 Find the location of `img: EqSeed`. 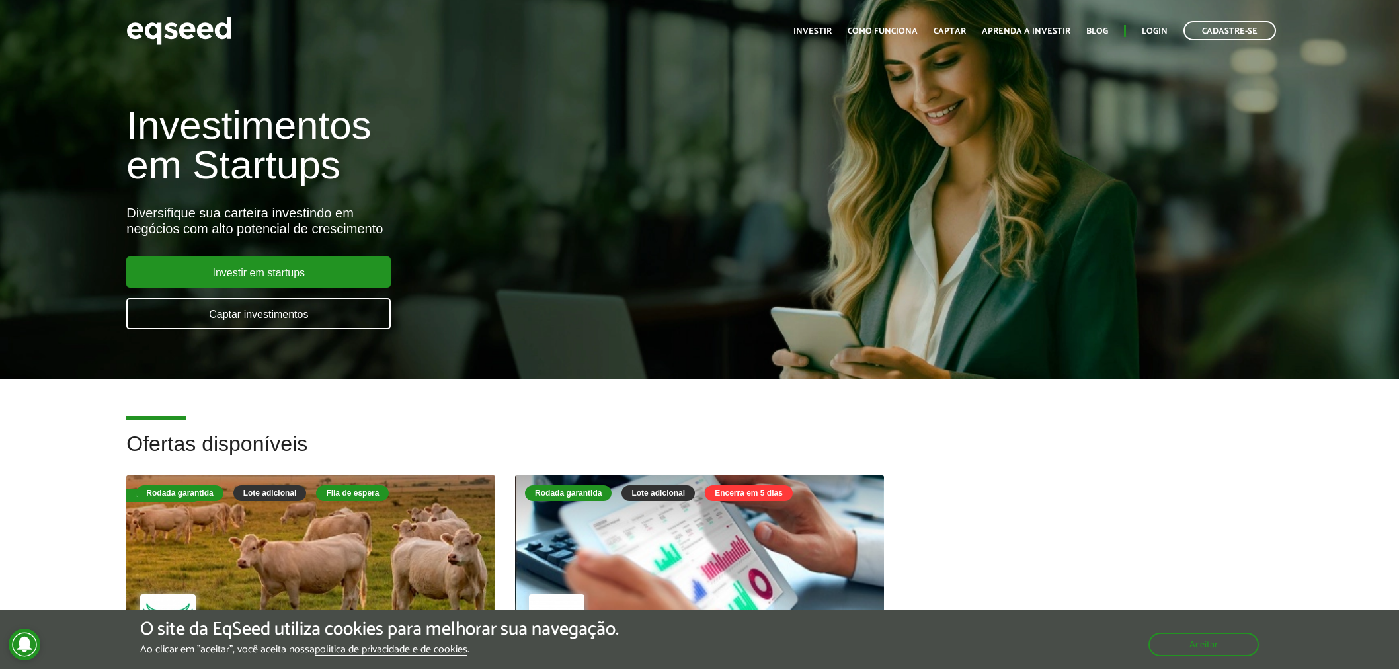

img: EqSeed is located at coordinates (179, 30).